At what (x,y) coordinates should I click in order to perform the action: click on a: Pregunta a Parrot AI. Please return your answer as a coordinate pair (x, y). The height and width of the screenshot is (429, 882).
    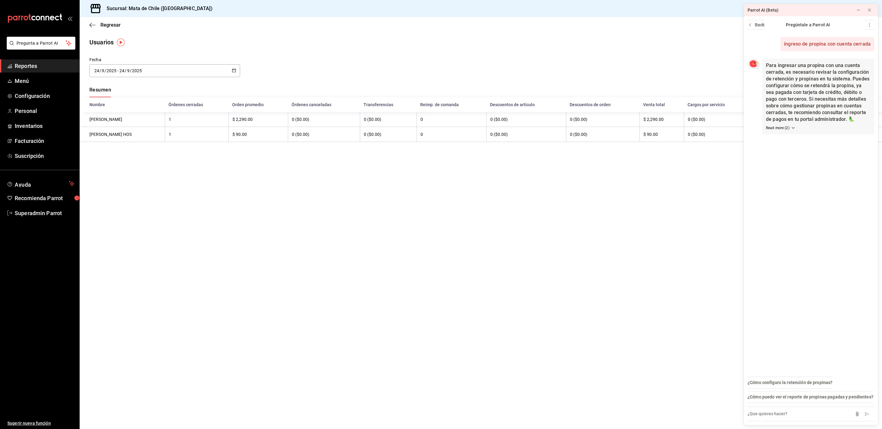
    Looking at the image, I should click on (40, 47).